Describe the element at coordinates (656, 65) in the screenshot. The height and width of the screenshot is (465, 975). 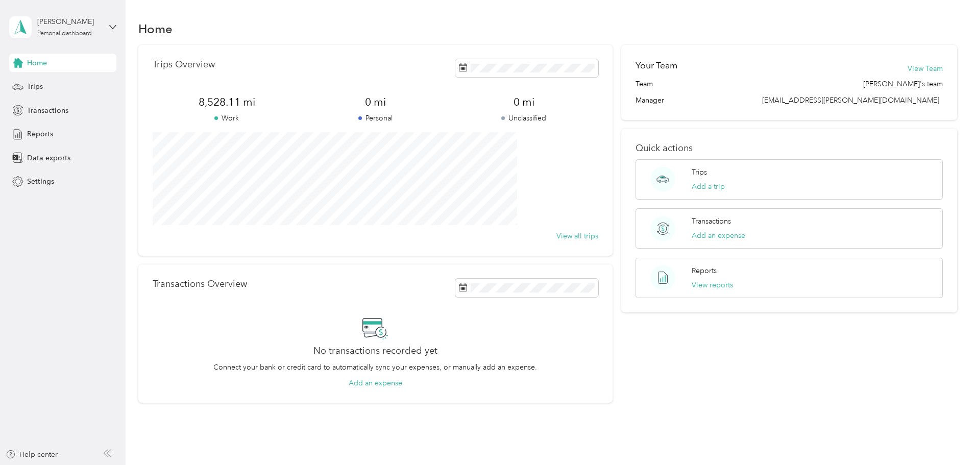
I see `h2: Your Team` at that location.